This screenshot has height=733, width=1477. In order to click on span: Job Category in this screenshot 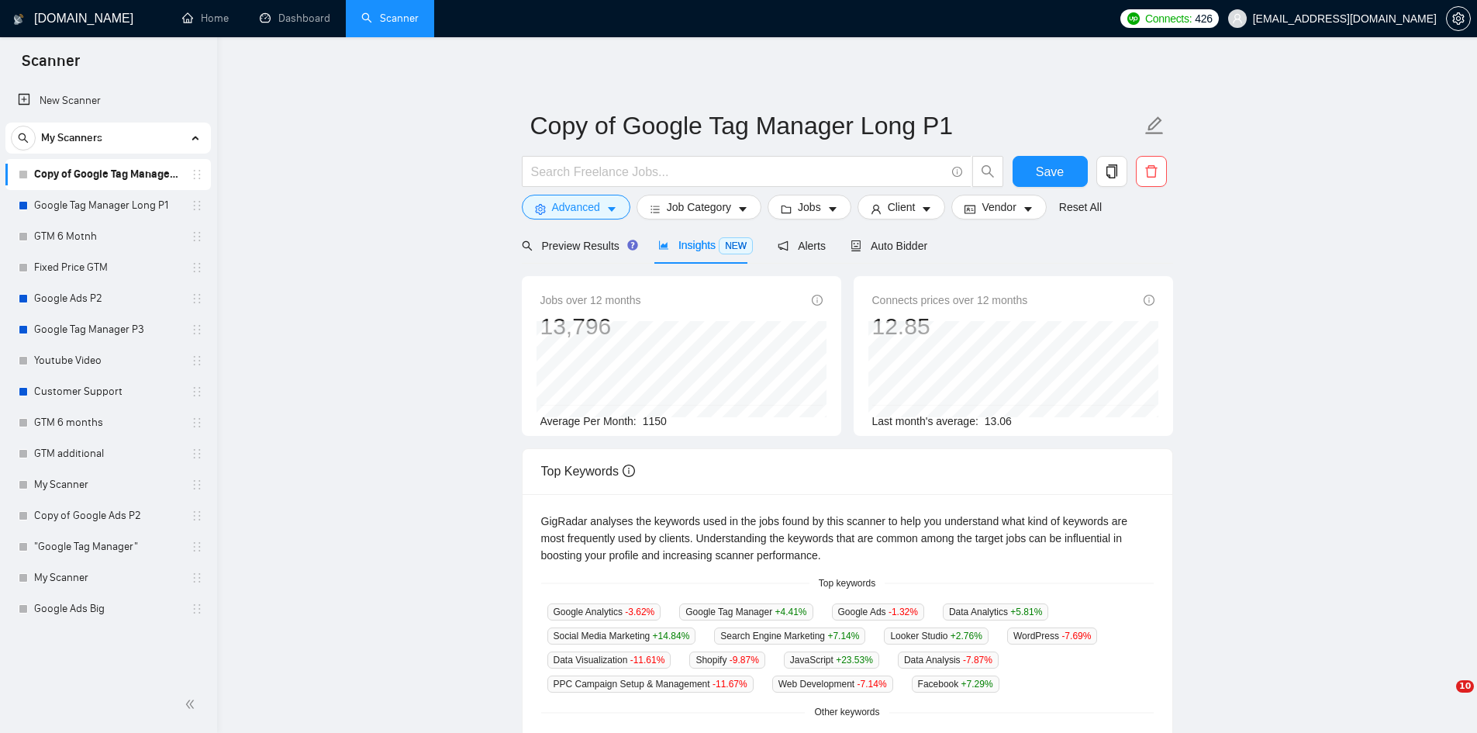, I will do `click(698, 207)`.